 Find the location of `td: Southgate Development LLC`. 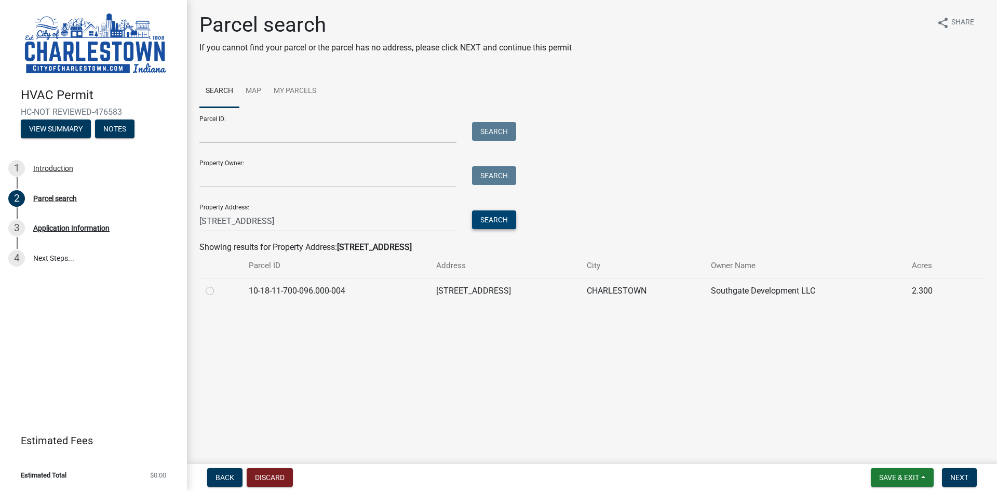

td: Southgate Development LLC is located at coordinates (805, 290).